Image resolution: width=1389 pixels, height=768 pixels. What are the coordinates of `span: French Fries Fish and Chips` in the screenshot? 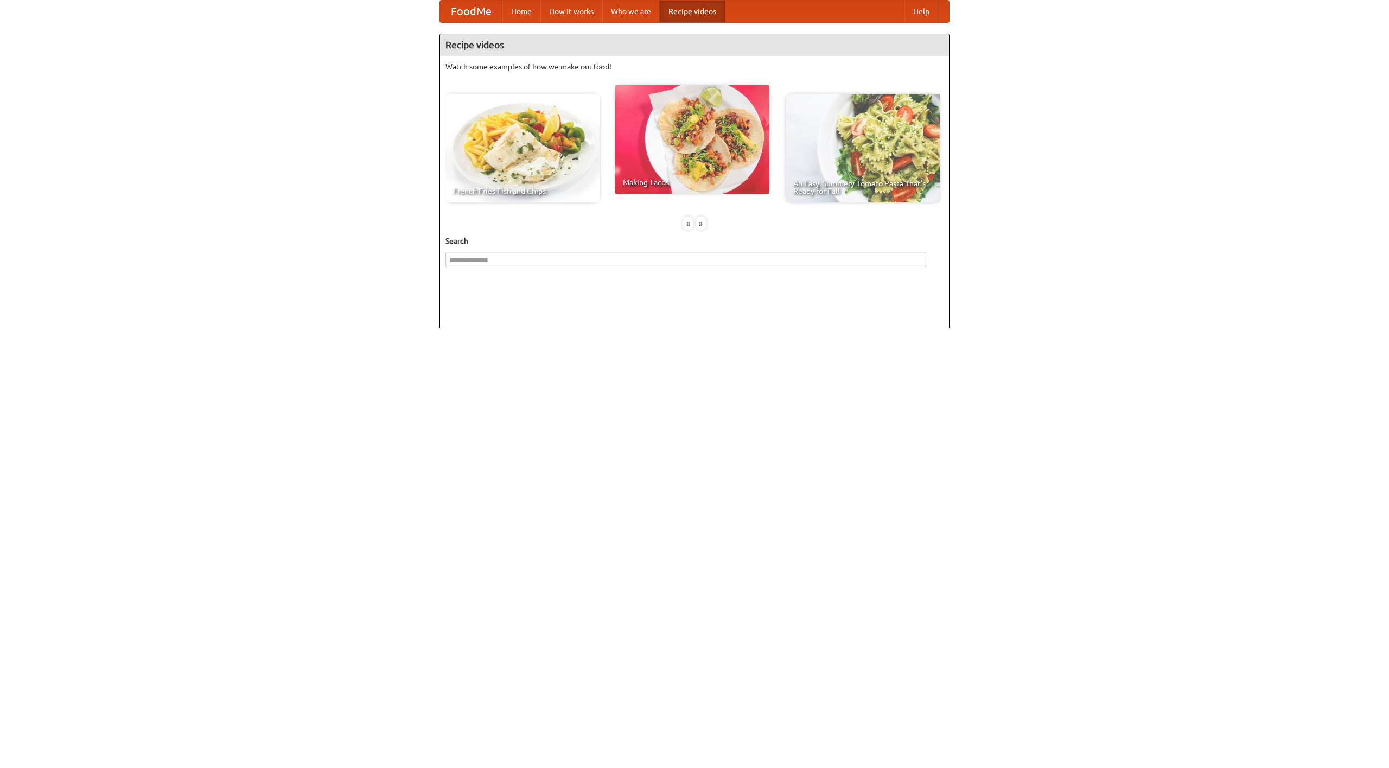 It's located at (522, 191).